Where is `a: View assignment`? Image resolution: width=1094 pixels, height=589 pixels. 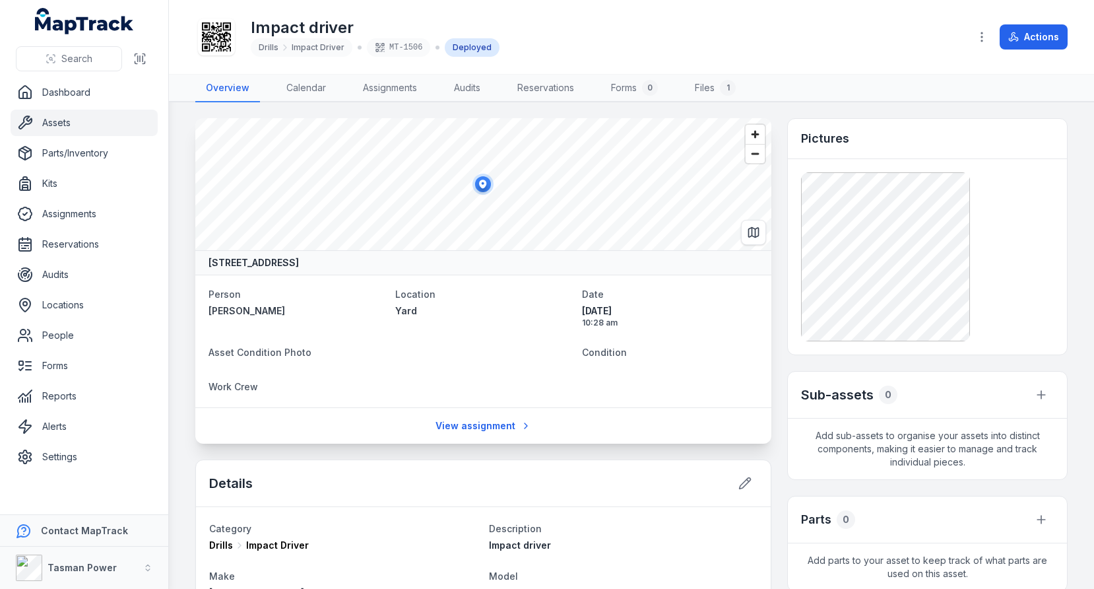 a: View assignment is located at coordinates (483, 426).